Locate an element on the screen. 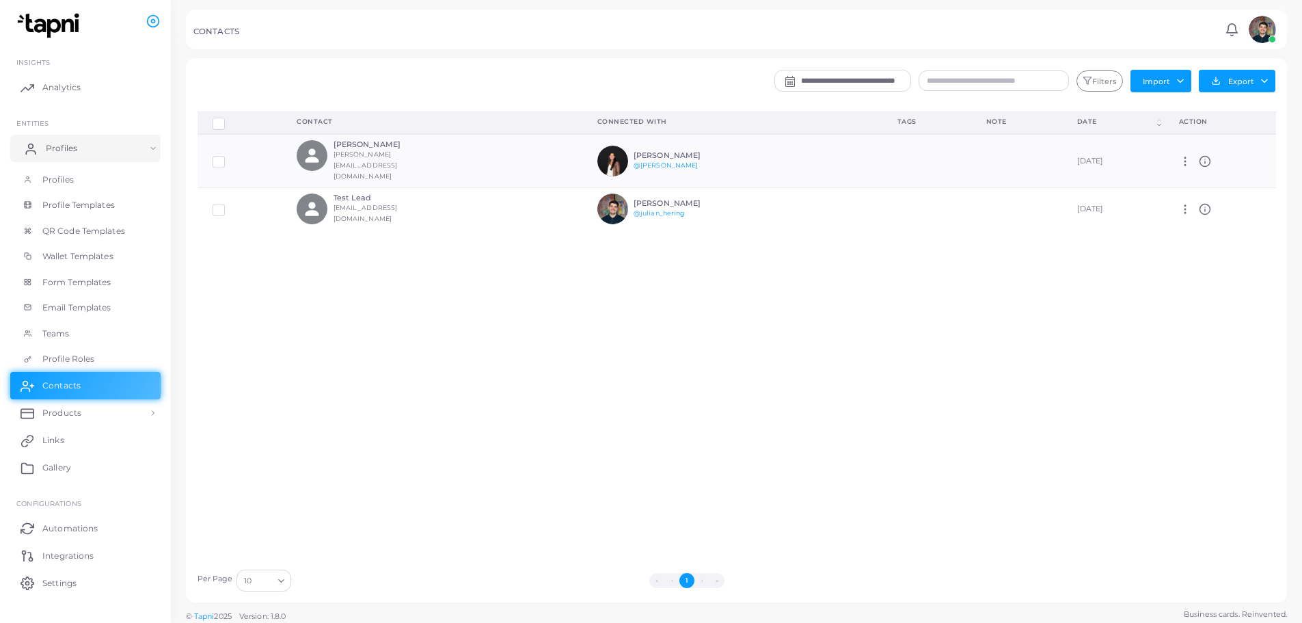 The height and width of the screenshot is (623, 1302). div: action is located at coordinates (1220, 122).